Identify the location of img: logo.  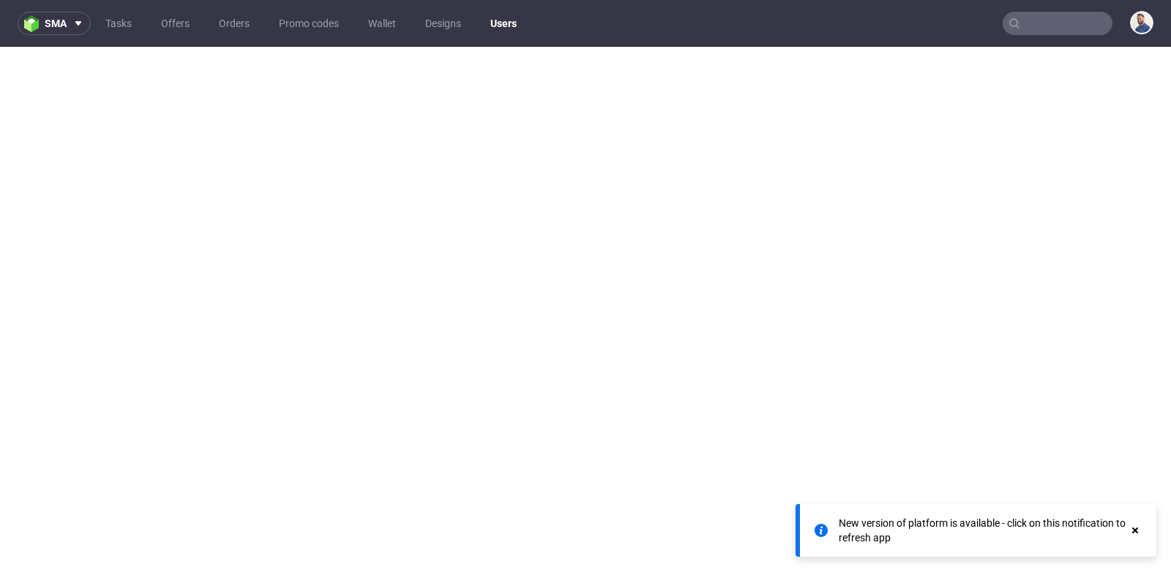
(34, 23).